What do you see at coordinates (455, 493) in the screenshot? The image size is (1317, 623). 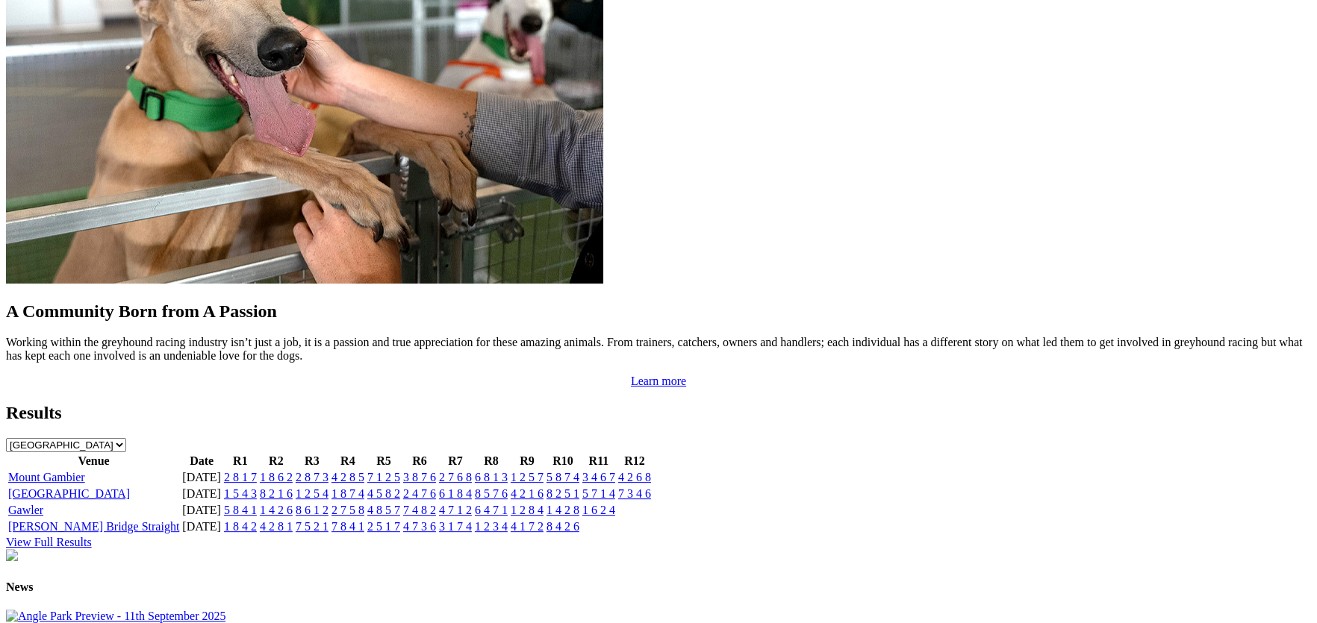 I see `a: 6 1 8 4` at bounding box center [455, 493].